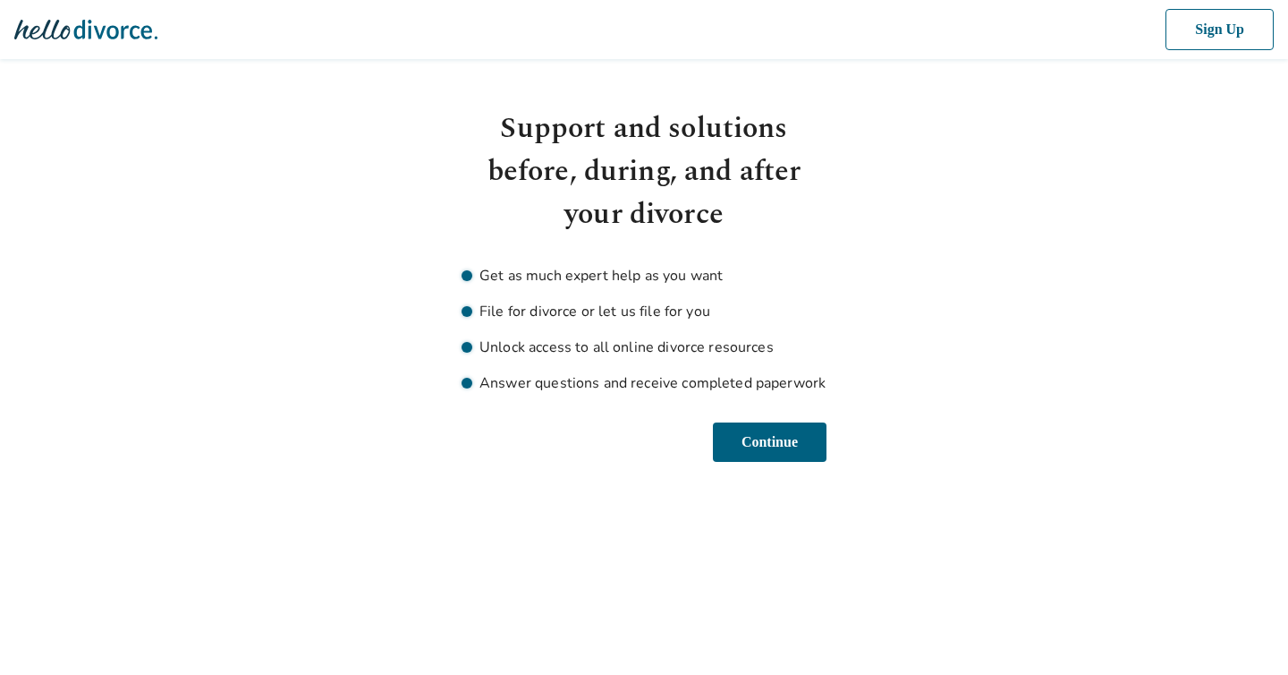 Image resolution: width=1288 pixels, height=675 pixels. I want to click on li: Answer questions and receive completed paperwork, so click(644, 383).